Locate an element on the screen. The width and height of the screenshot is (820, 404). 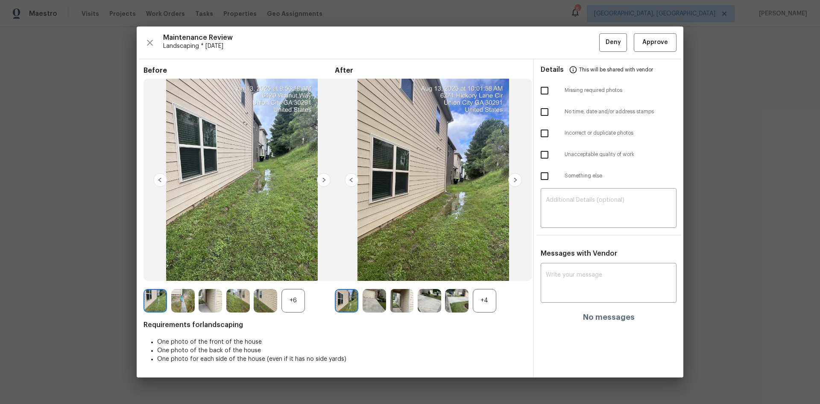
span: Messages with Vendor is located at coordinates (579, 253).